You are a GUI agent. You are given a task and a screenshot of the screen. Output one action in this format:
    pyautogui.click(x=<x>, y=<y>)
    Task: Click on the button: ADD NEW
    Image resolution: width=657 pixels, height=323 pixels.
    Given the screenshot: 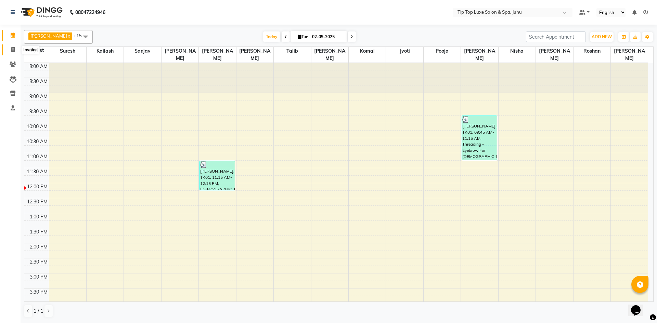 What is the action you would take?
    pyautogui.click(x=602, y=37)
    